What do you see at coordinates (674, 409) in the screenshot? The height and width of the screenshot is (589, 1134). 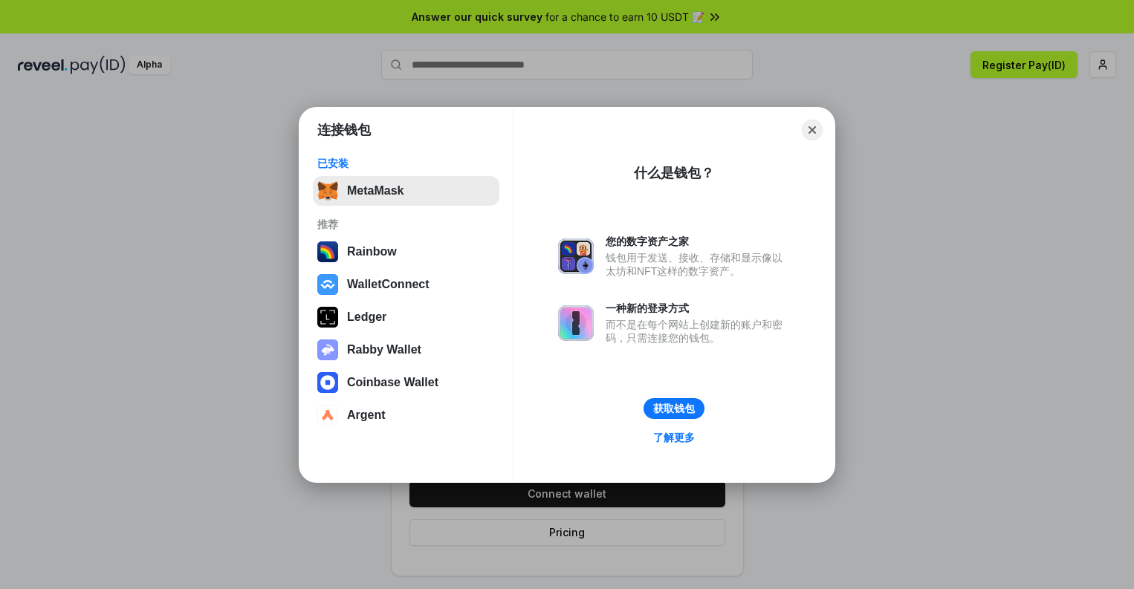 I see `div: 获取钱包` at bounding box center [674, 409].